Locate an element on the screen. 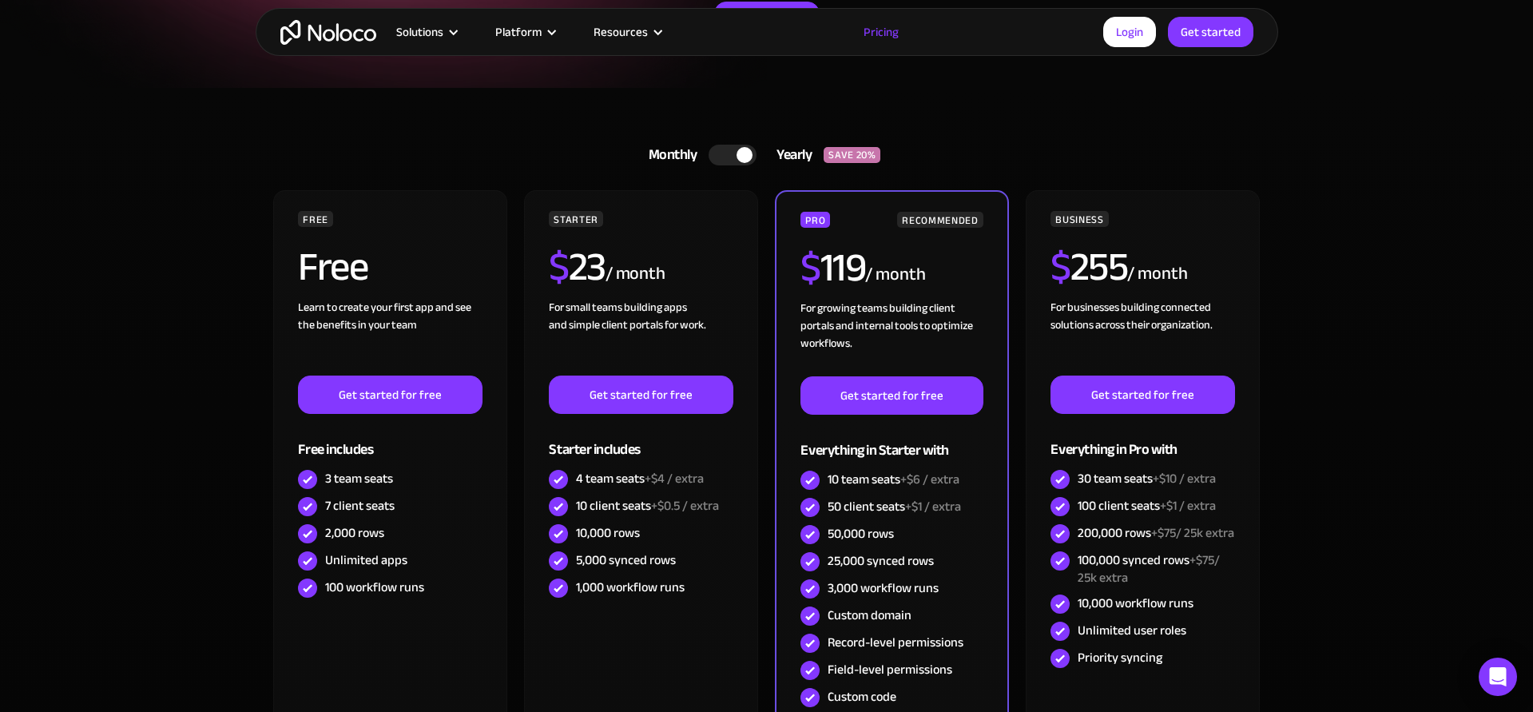  div: 100 workflow runs is located at coordinates (375, 587).